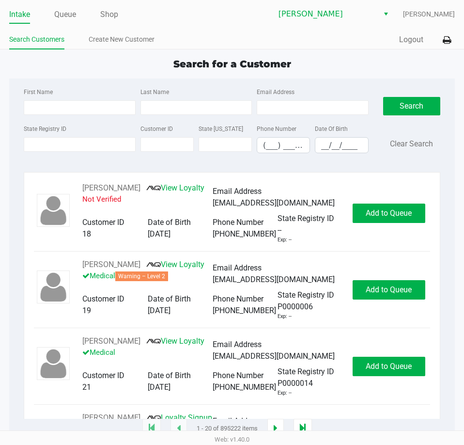  I want to click on p: Not Verified, so click(147, 199).